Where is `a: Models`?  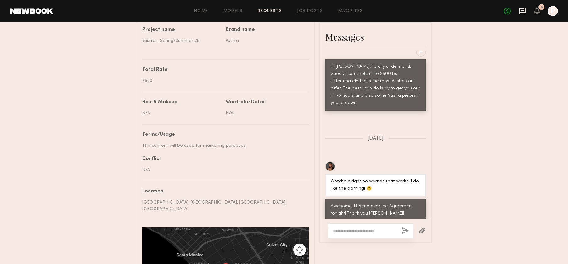 a: Models is located at coordinates (233, 11).